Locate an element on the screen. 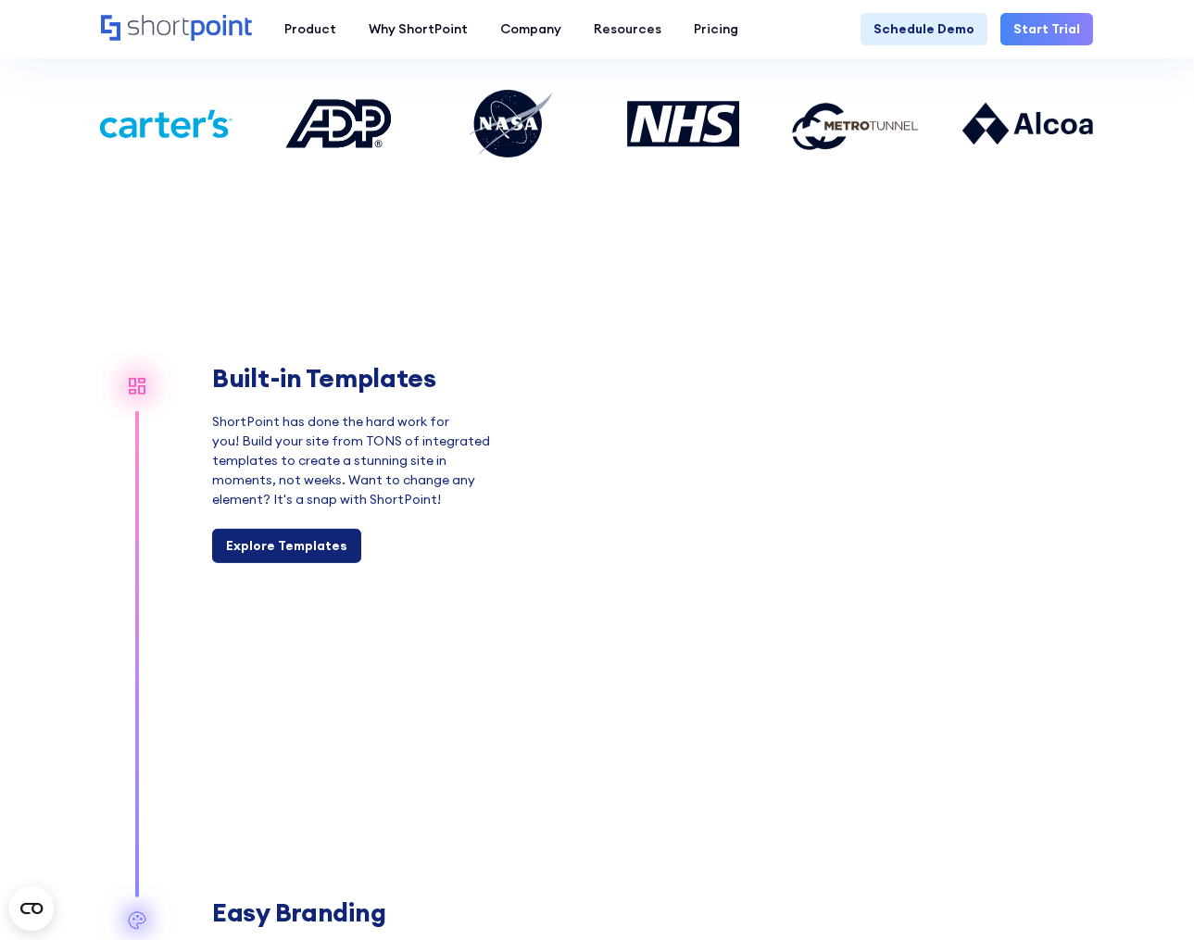  div: Chat Widget is located at coordinates (1148, 896).